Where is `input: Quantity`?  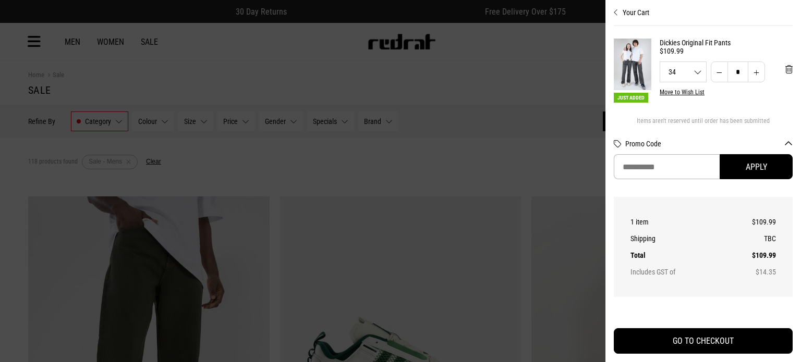
input: Quantity is located at coordinates (738, 72).